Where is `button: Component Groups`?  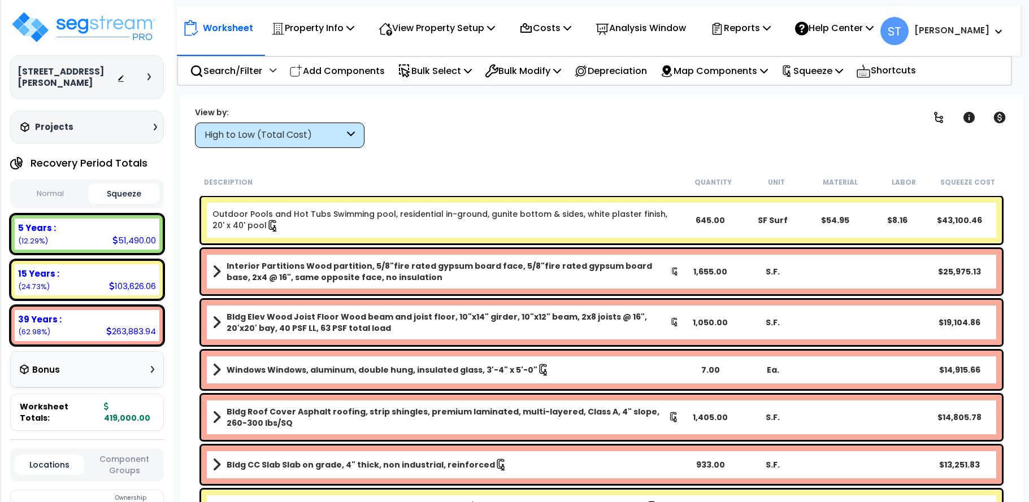 button: Component Groups is located at coordinates (124, 465).